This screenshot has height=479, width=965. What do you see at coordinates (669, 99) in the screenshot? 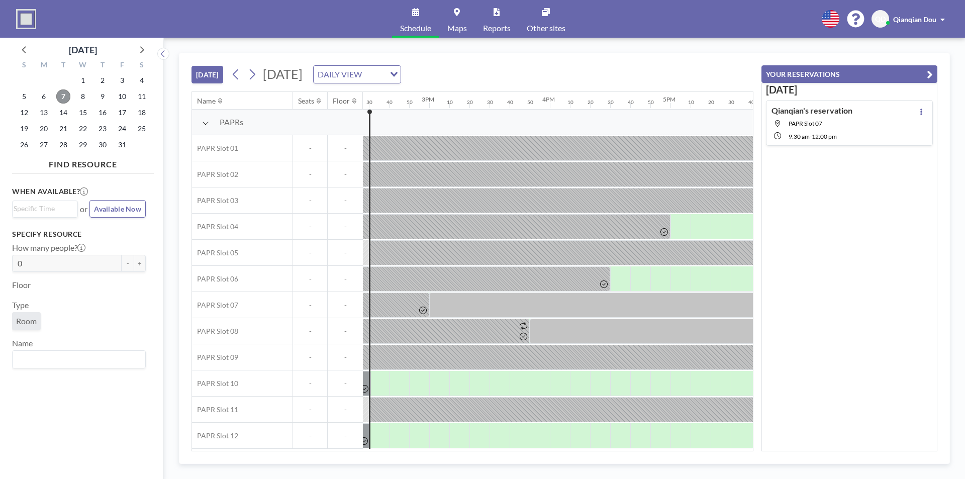
I see `div: 5PM` at bounding box center [669, 99].